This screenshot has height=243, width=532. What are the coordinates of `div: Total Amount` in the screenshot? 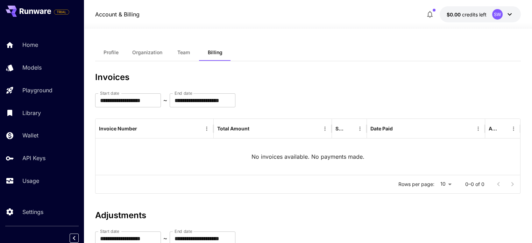 It's located at (233, 128).